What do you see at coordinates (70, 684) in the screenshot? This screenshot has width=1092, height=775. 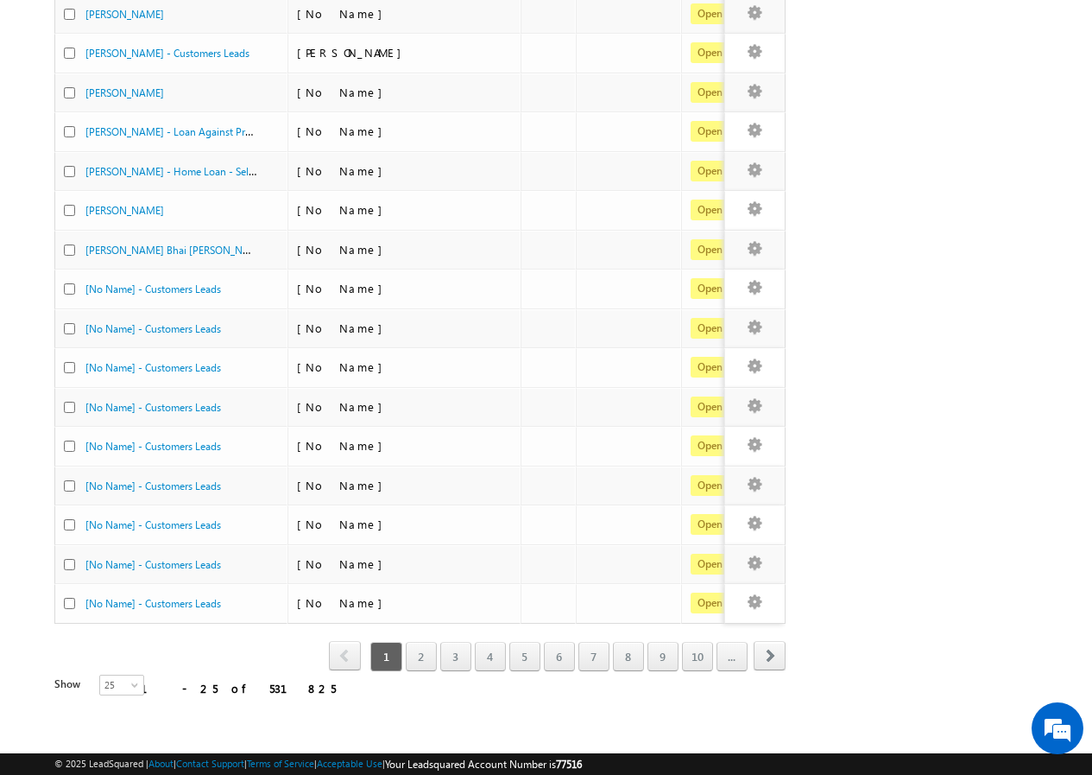 I see `div: Show` at bounding box center [70, 684].